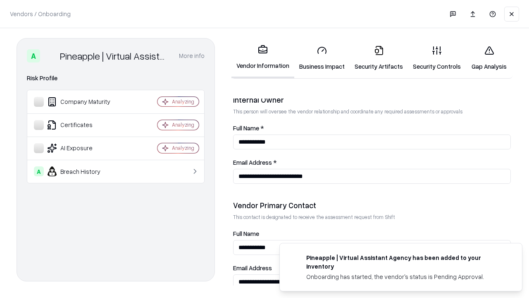 The width and height of the screenshot is (529, 298). I want to click on div: Pineapple | Virtual Assistant Agency has been added to your inventory, so click(404, 262).